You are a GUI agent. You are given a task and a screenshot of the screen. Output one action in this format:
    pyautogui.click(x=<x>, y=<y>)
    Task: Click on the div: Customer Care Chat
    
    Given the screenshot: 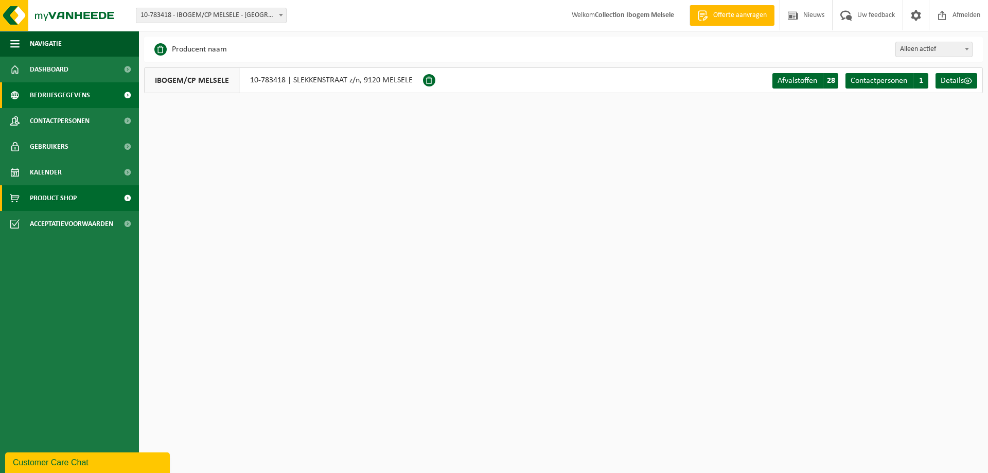 What is the action you would take?
    pyautogui.click(x=82, y=12)
    